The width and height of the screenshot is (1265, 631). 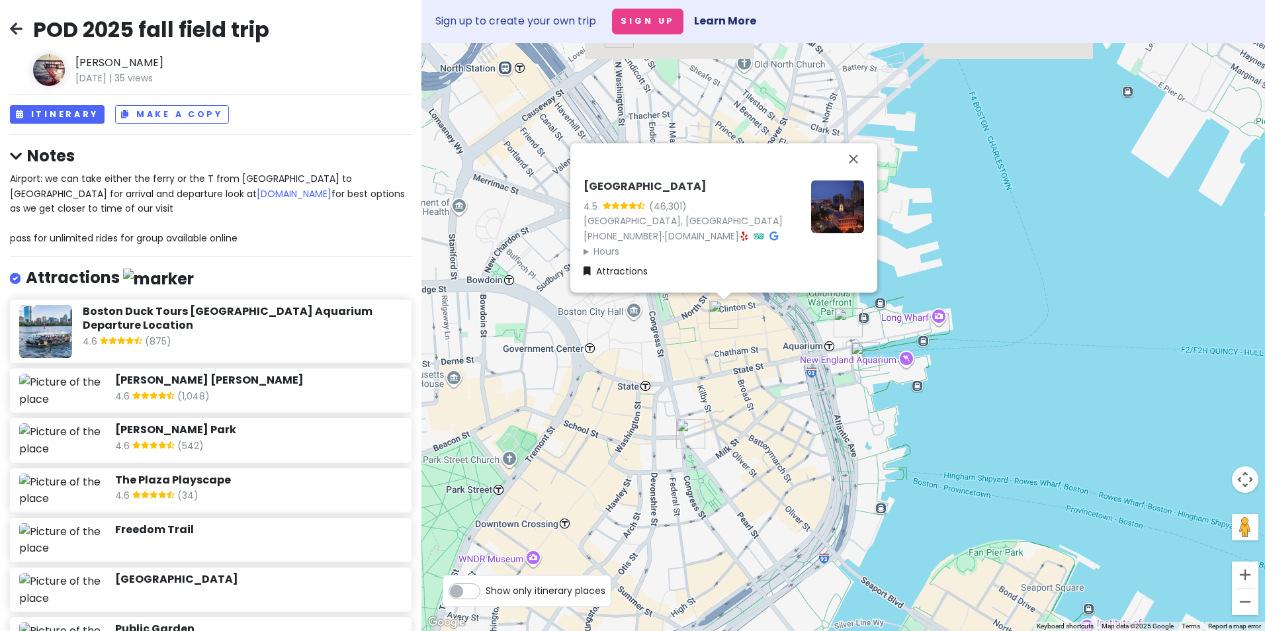 What do you see at coordinates (691, 434) in the screenshot?
I see `div: Post Office Square` at bounding box center [691, 434].